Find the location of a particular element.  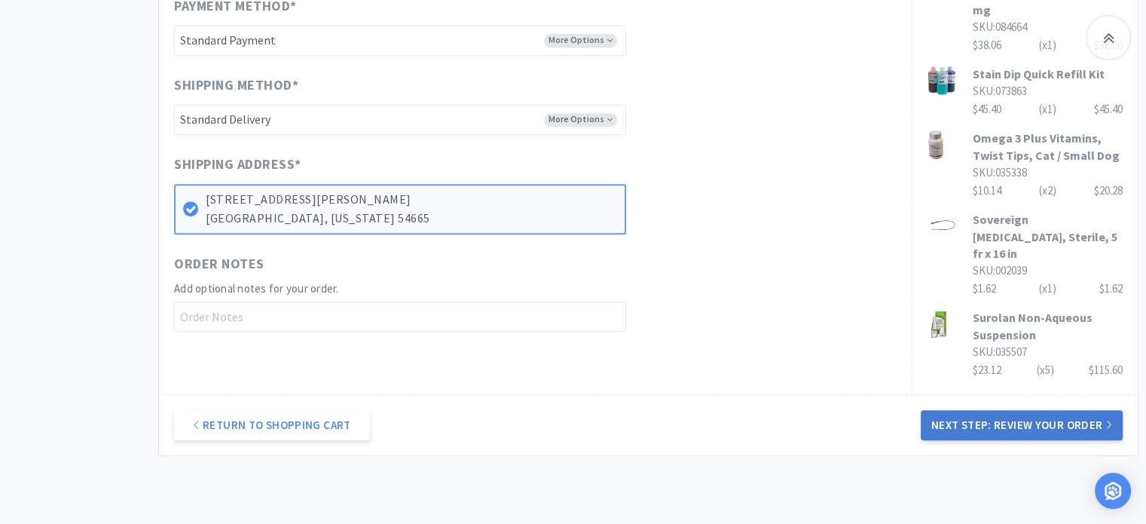

div: $38.06 is located at coordinates (1047, 45).